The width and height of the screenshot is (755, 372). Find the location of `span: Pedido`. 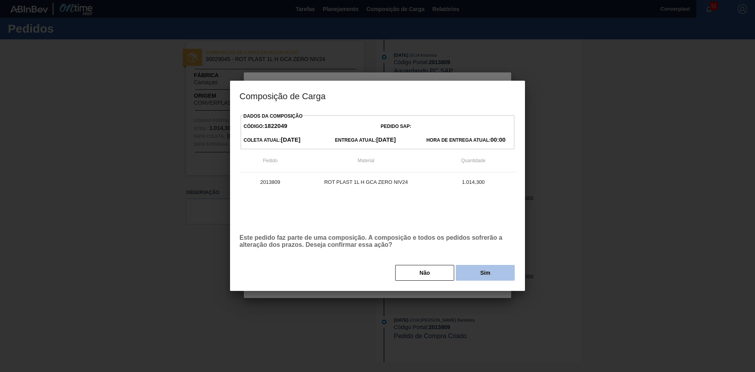

span: Pedido is located at coordinates (270, 160).